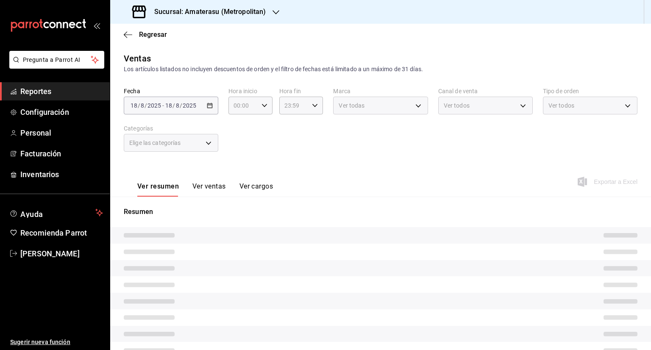 The width and height of the screenshot is (651, 350). I want to click on label: Marca, so click(380, 91).